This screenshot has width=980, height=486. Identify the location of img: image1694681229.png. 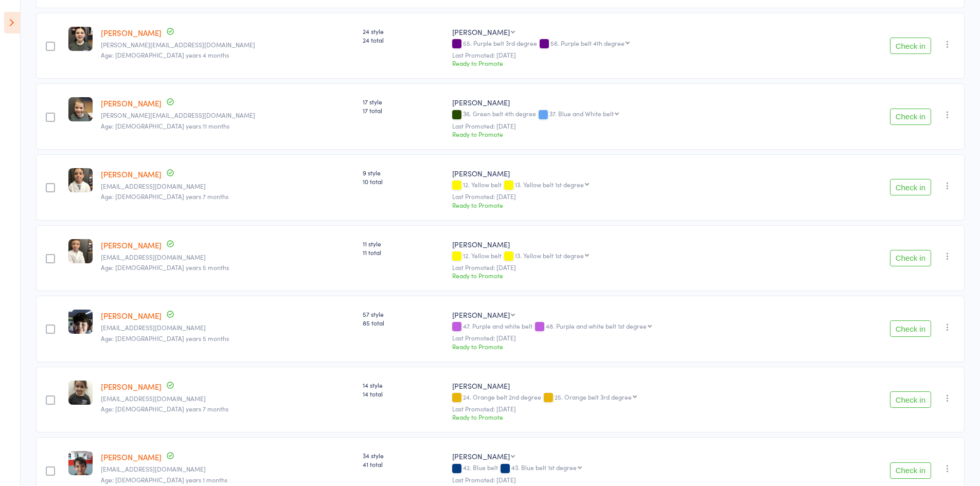
(80, 39).